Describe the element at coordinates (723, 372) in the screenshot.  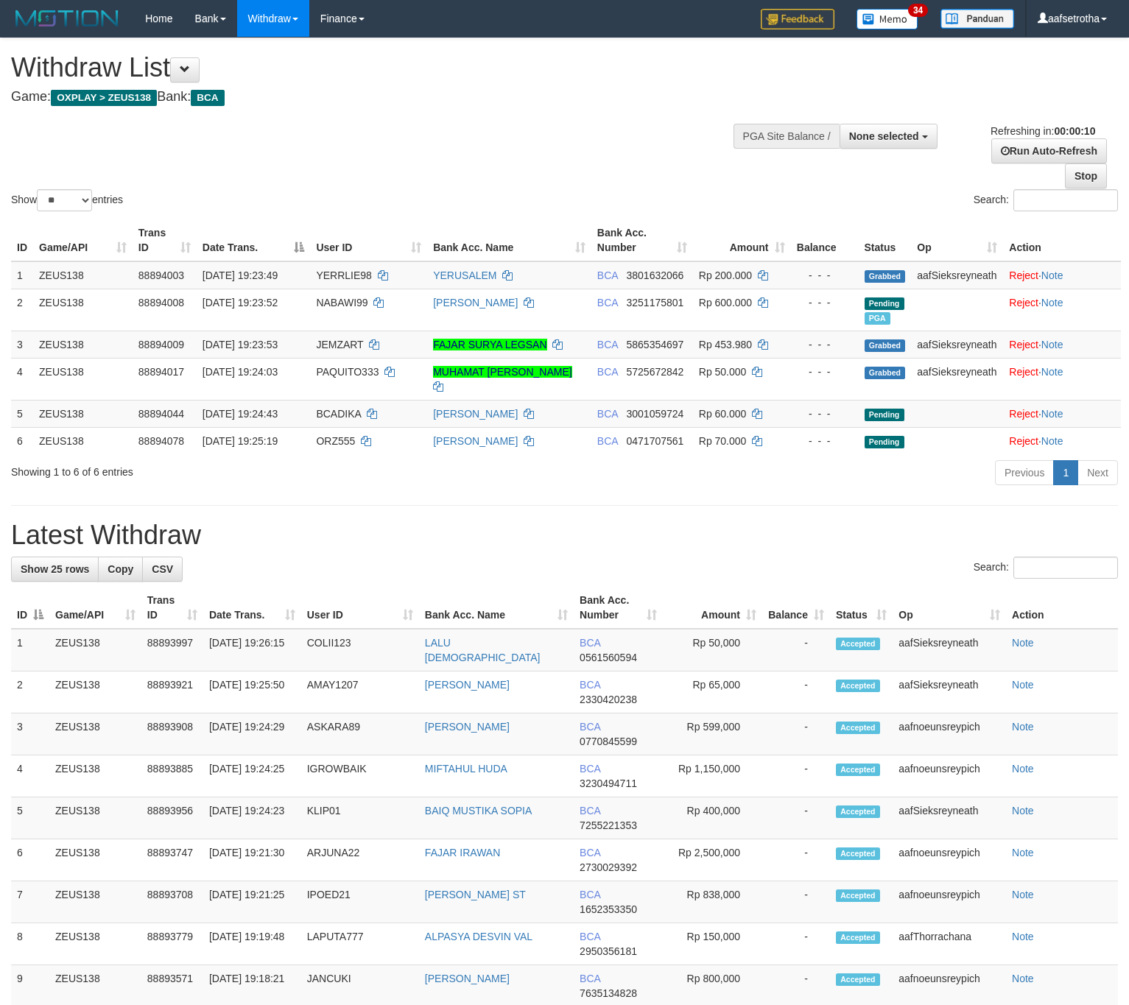
I see `span: Rp 50.000` at that location.